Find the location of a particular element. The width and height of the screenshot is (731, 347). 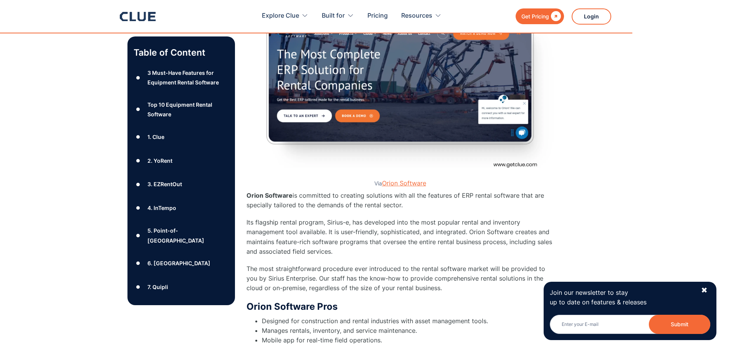

a: ●8. Summit Fleet is located at coordinates (181, 311).